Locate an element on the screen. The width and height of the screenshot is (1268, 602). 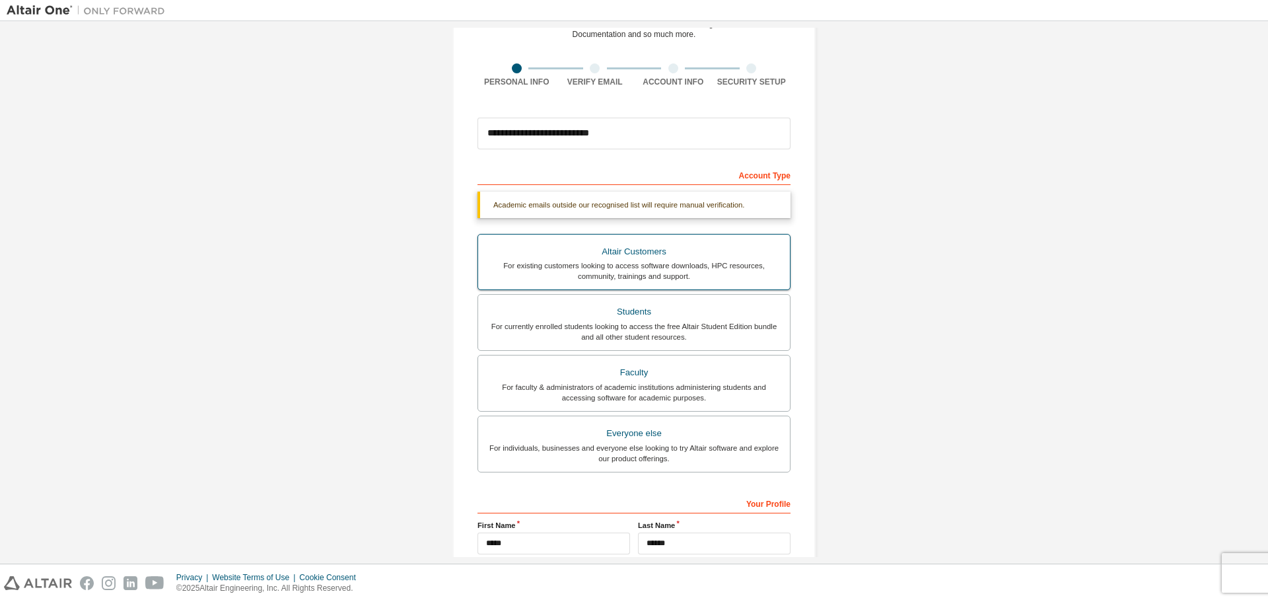
div: Account Type is located at coordinates (634, 174).